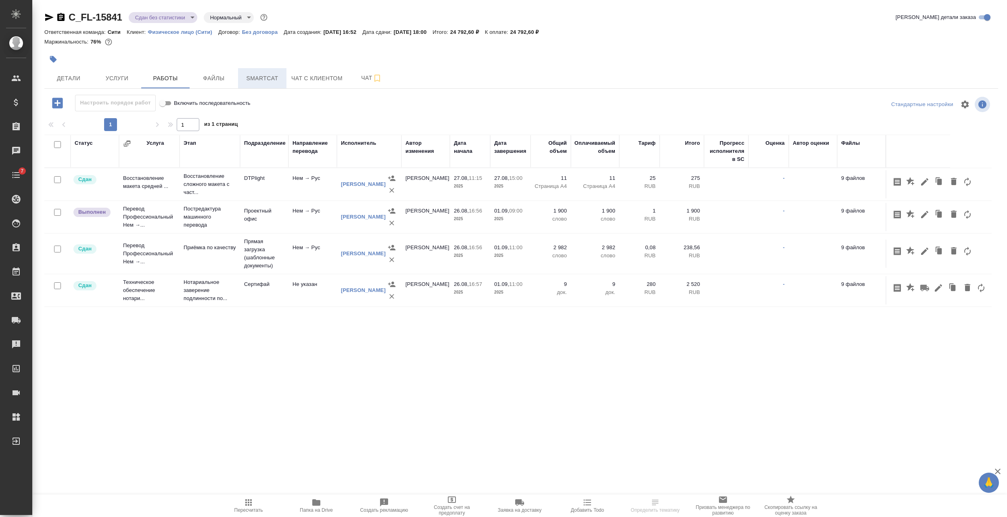  Describe the element at coordinates (965, 104) in the screenshot. I see `span: Настроить таблицу` at that location.